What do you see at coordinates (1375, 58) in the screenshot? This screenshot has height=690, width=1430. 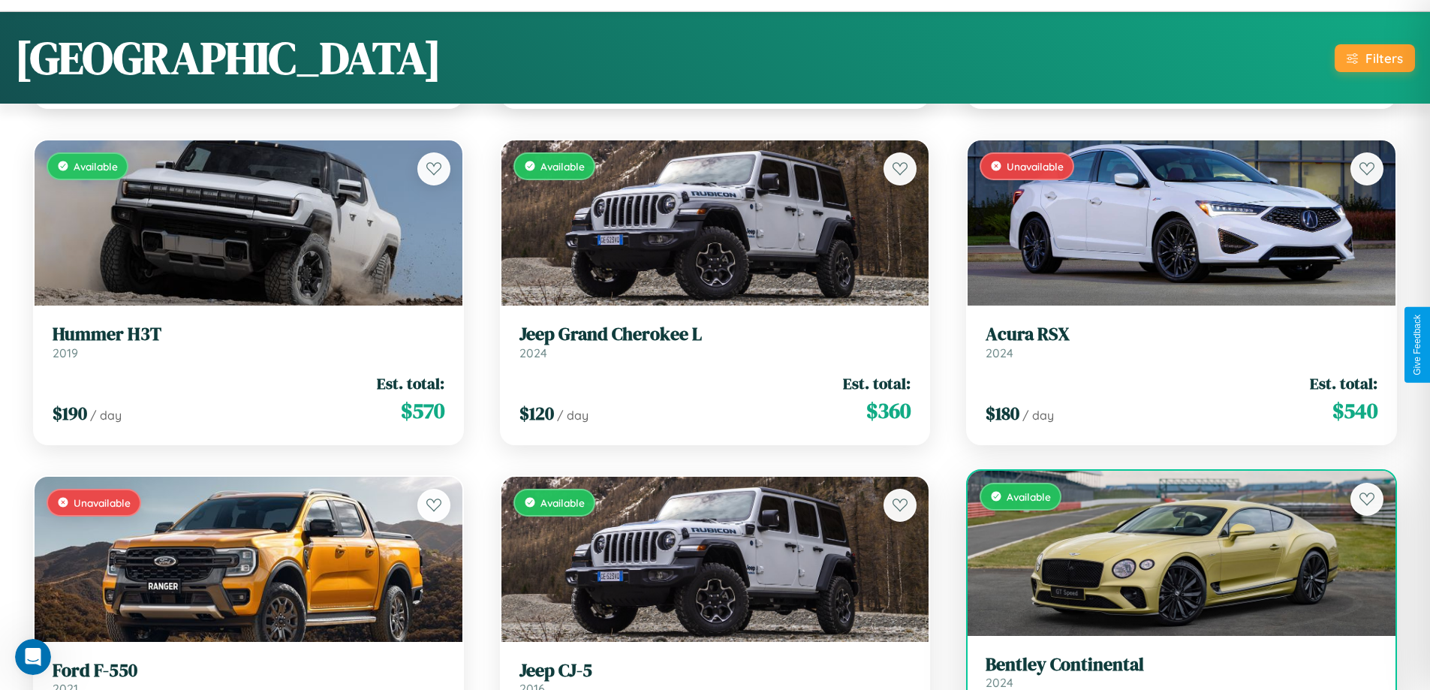 I see `button: Filters` at bounding box center [1375, 58].